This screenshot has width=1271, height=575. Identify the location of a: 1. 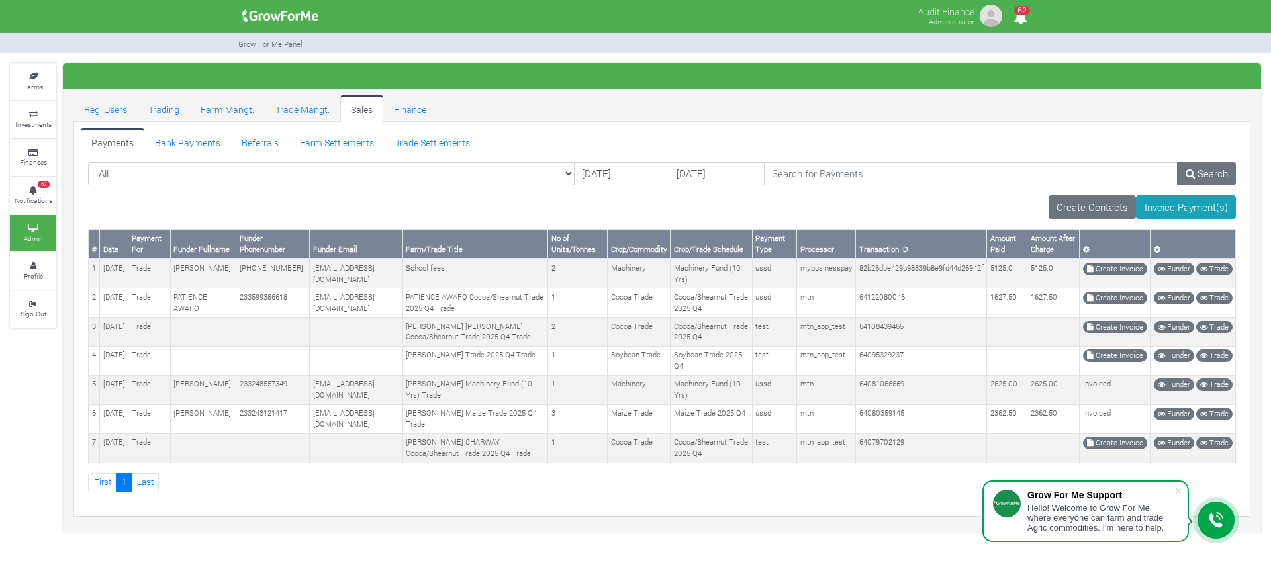
(124, 482).